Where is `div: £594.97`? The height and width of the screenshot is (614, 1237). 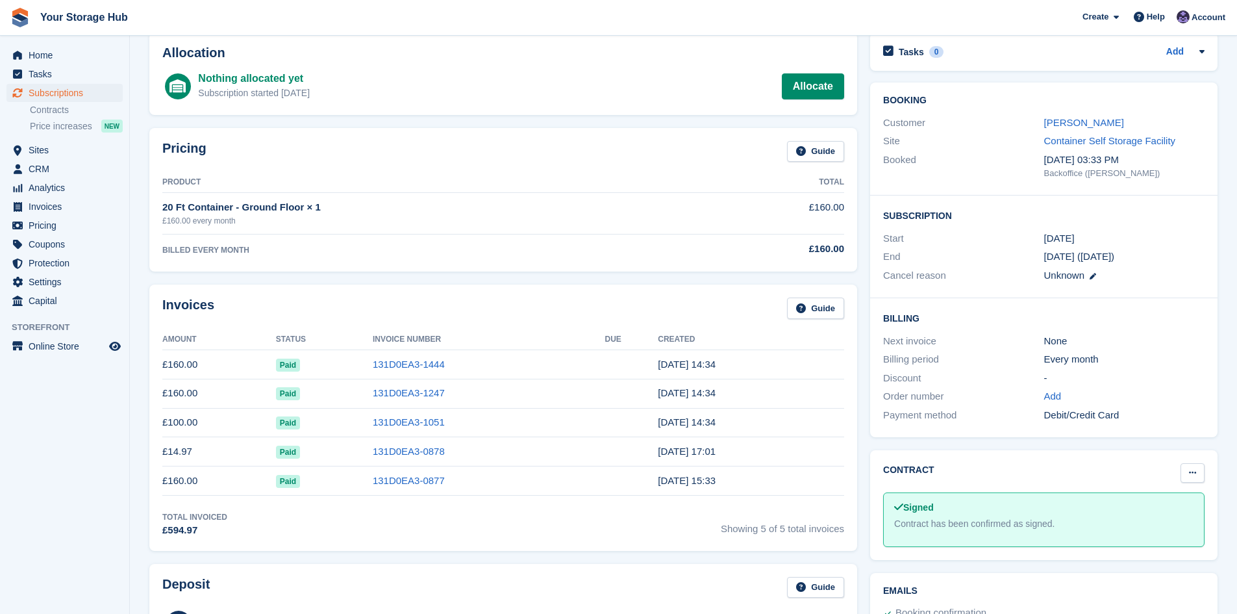 div: £594.97 is located at coordinates (195, 530).